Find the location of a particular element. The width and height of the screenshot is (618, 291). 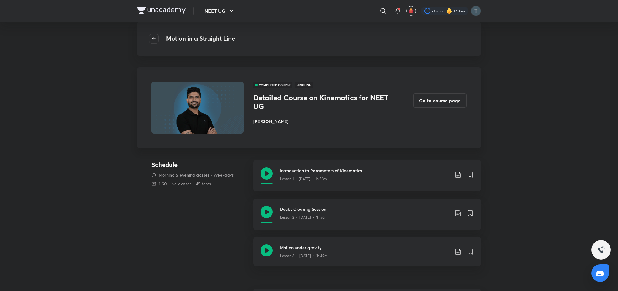

button: Go to course page is located at coordinates (440, 101).